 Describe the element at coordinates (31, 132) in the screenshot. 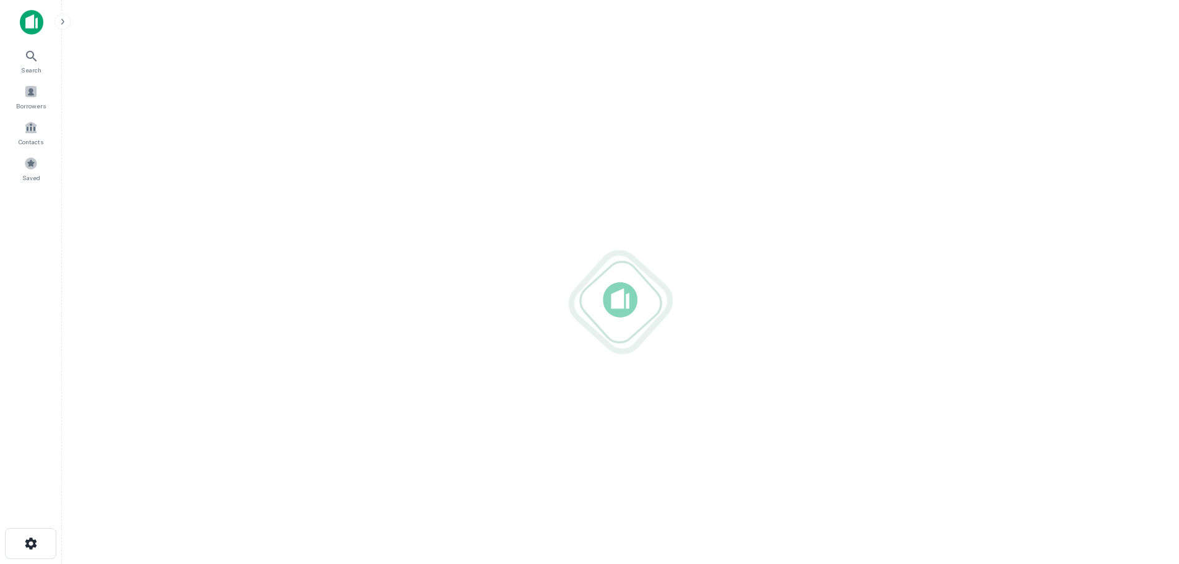

I see `div: Contacts` at that location.